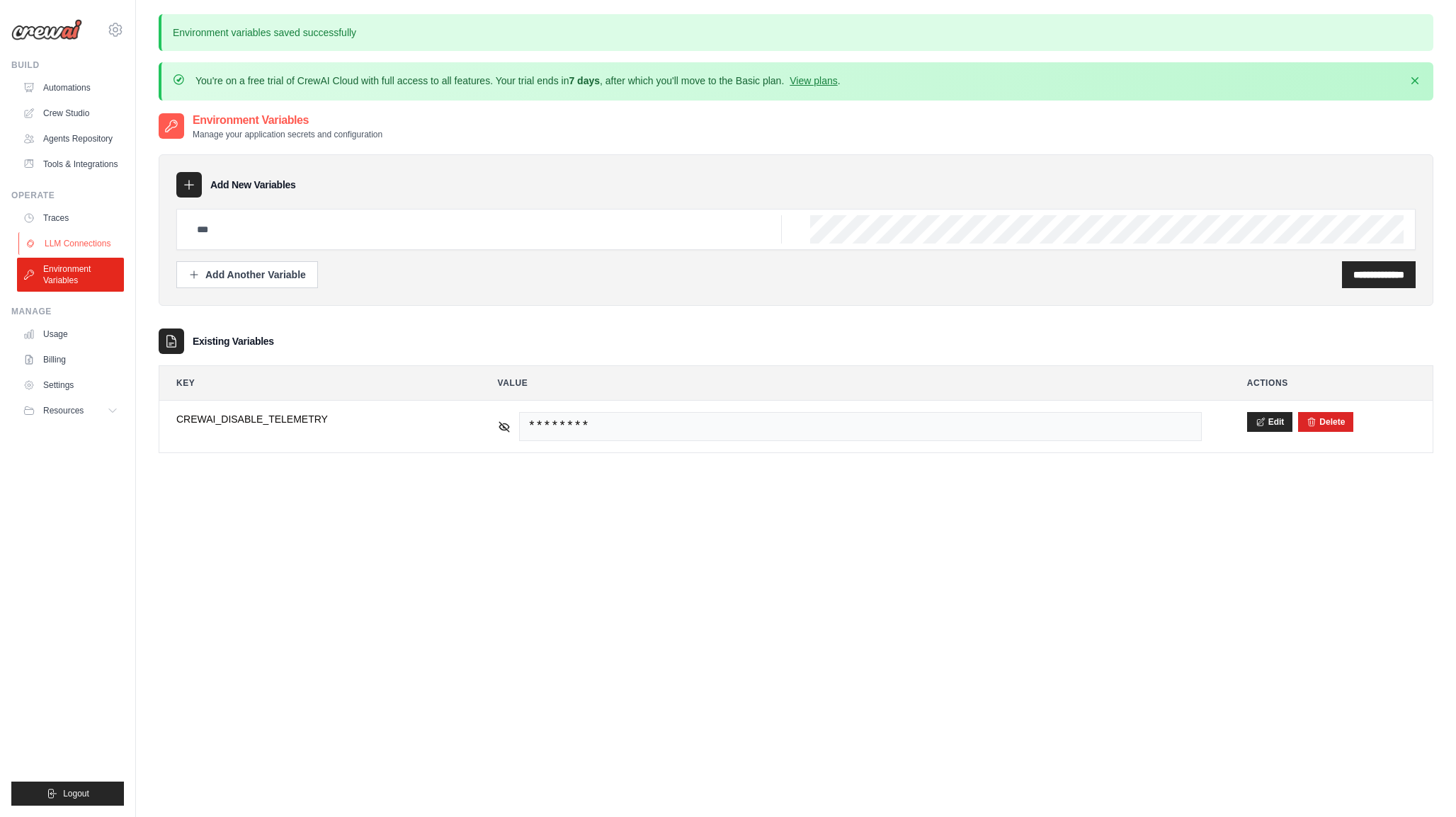 The height and width of the screenshot is (817, 1456). What do you see at coordinates (70, 411) in the screenshot?
I see `button: Resources` at bounding box center [70, 411].